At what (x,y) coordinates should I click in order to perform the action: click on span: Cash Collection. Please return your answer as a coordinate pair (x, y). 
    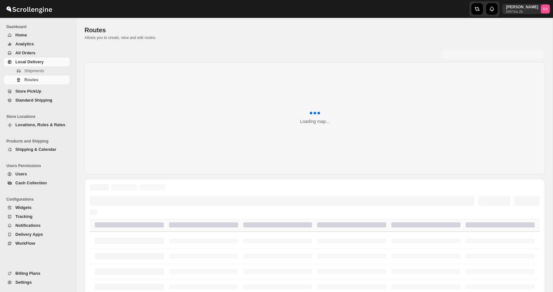
    Looking at the image, I should click on (31, 183).